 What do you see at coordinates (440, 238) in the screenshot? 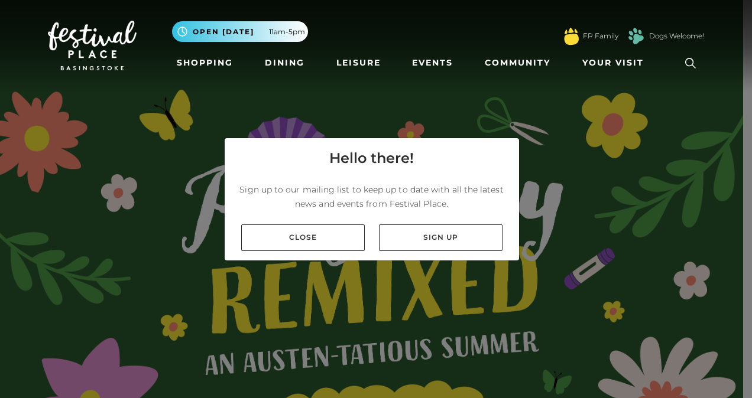
I see `a: Sign up` at bounding box center [440, 238].